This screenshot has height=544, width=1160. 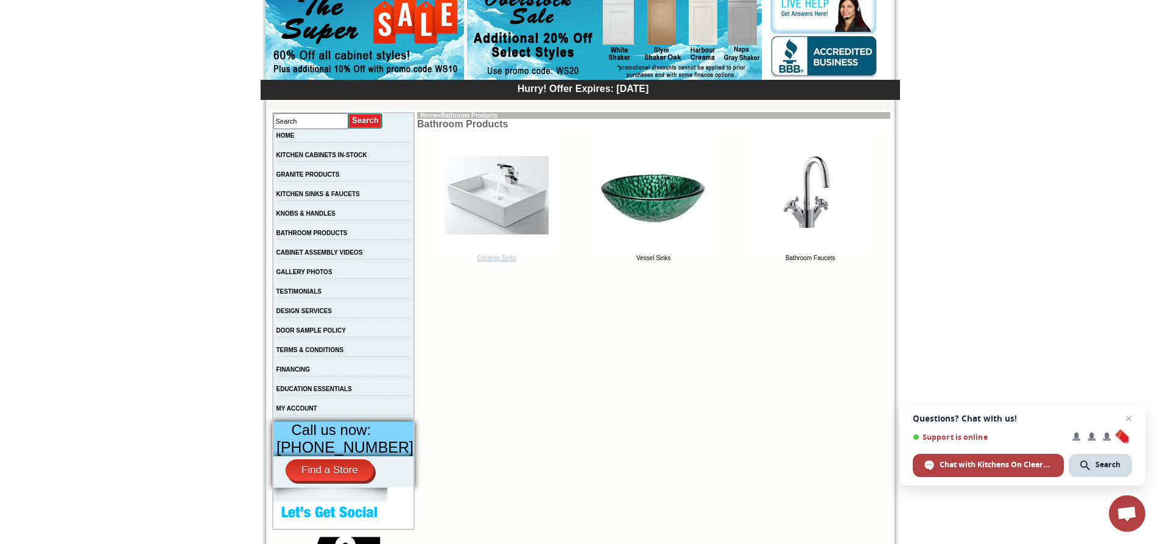 What do you see at coordinates (1100, 465) in the screenshot?
I see `div: Search` at bounding box center [1100, 465].